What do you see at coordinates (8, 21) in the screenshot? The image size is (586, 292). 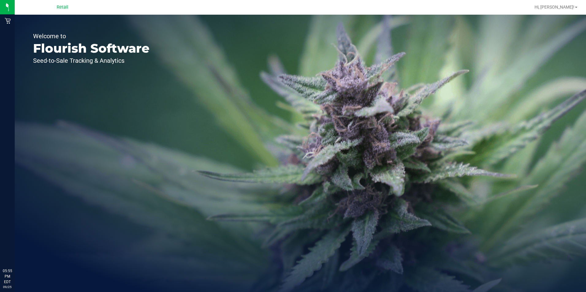 I see `inline-svg: Retail` at bounding box center [8, 21].